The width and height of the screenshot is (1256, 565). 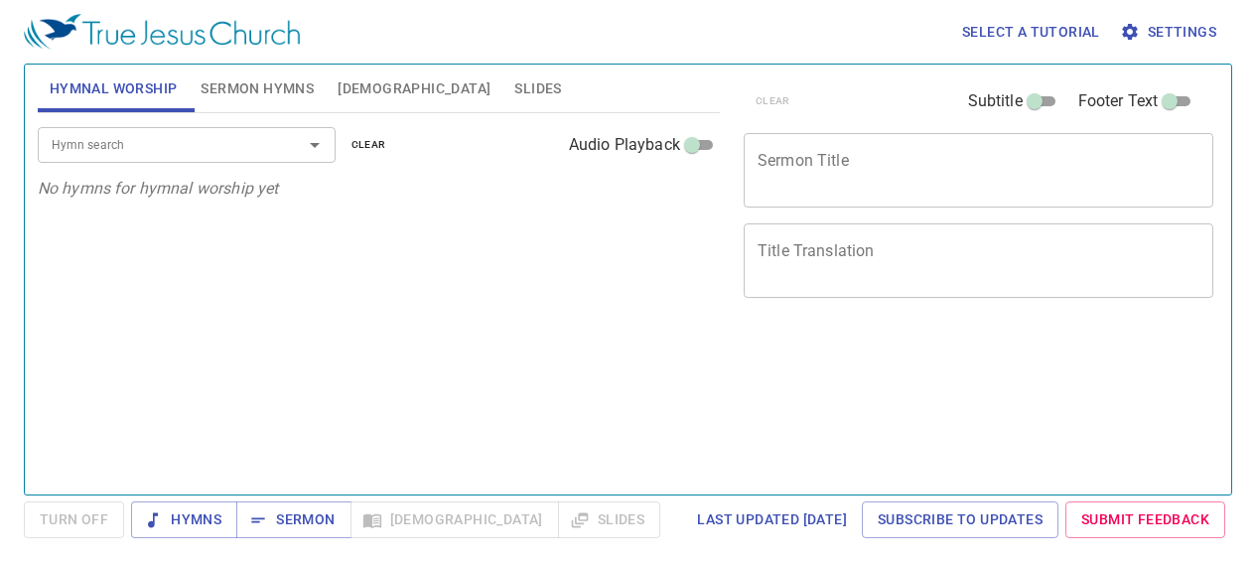 I want to click on span: Audio Playback, so click(x=625, y=145).